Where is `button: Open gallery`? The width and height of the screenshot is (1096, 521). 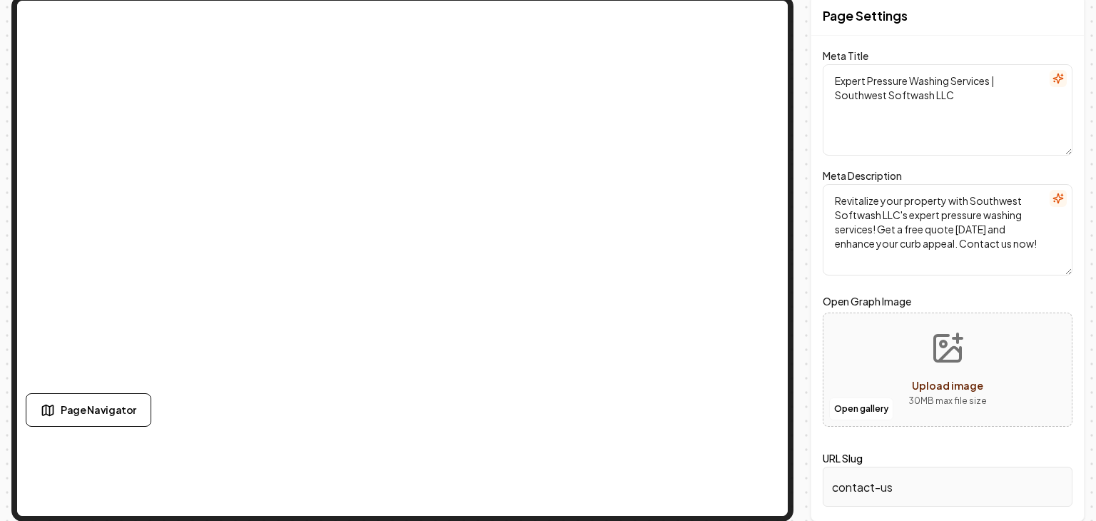 button: Open gallery is located at coordinates (861, 409).